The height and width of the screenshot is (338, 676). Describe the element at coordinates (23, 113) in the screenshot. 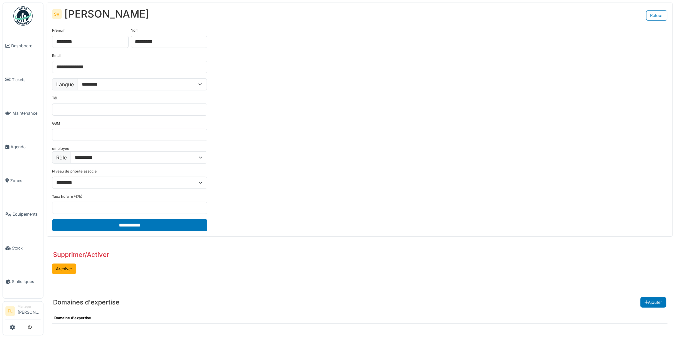

I see `a: Maintenance` at that location.